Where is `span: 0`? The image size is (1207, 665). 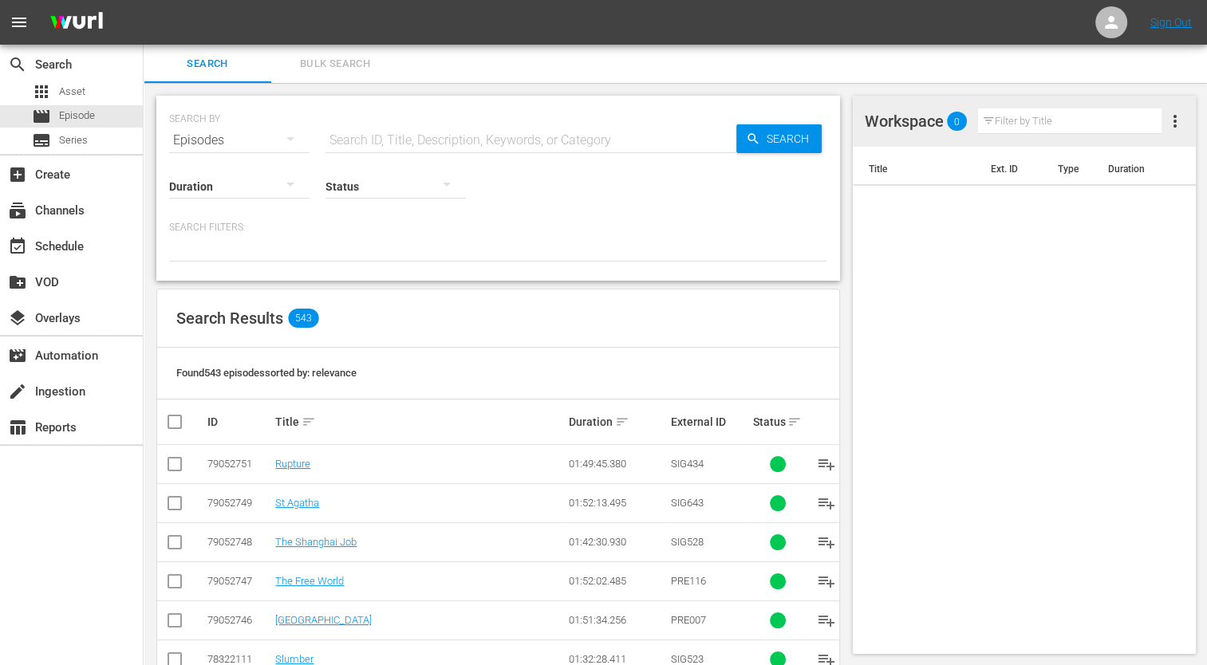
span: 0 is located at coordinates (957, 121).